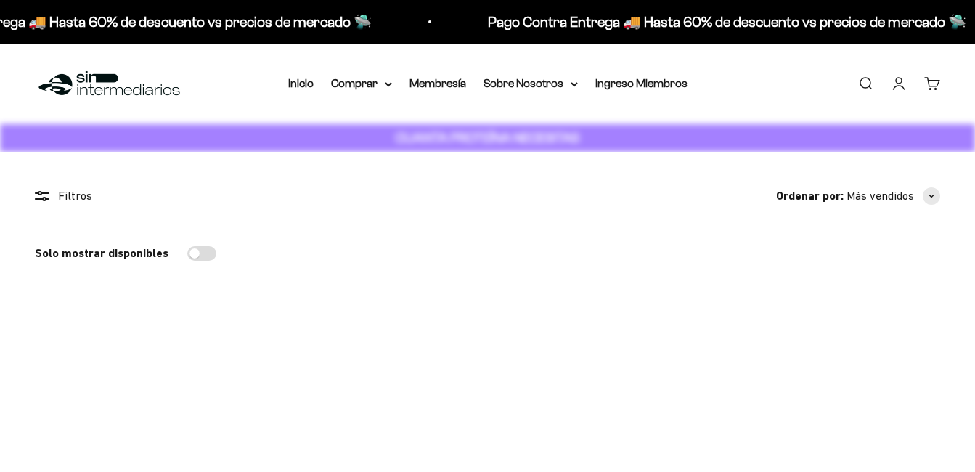  I want to click on p: Pago Contra Entrega 🚚 Hasta 60% de descuento vs precios de mercado 🛸, so click(727, 22).